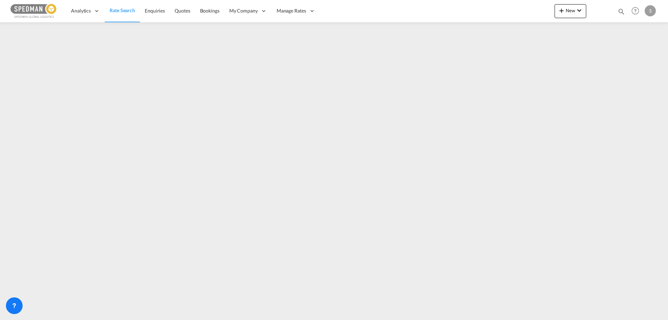 The image size is (668, 320). What do you see at coordinates (291, 11) in the screenshot?
I see `span: Manage Rates` at bounding box center [291, 11].